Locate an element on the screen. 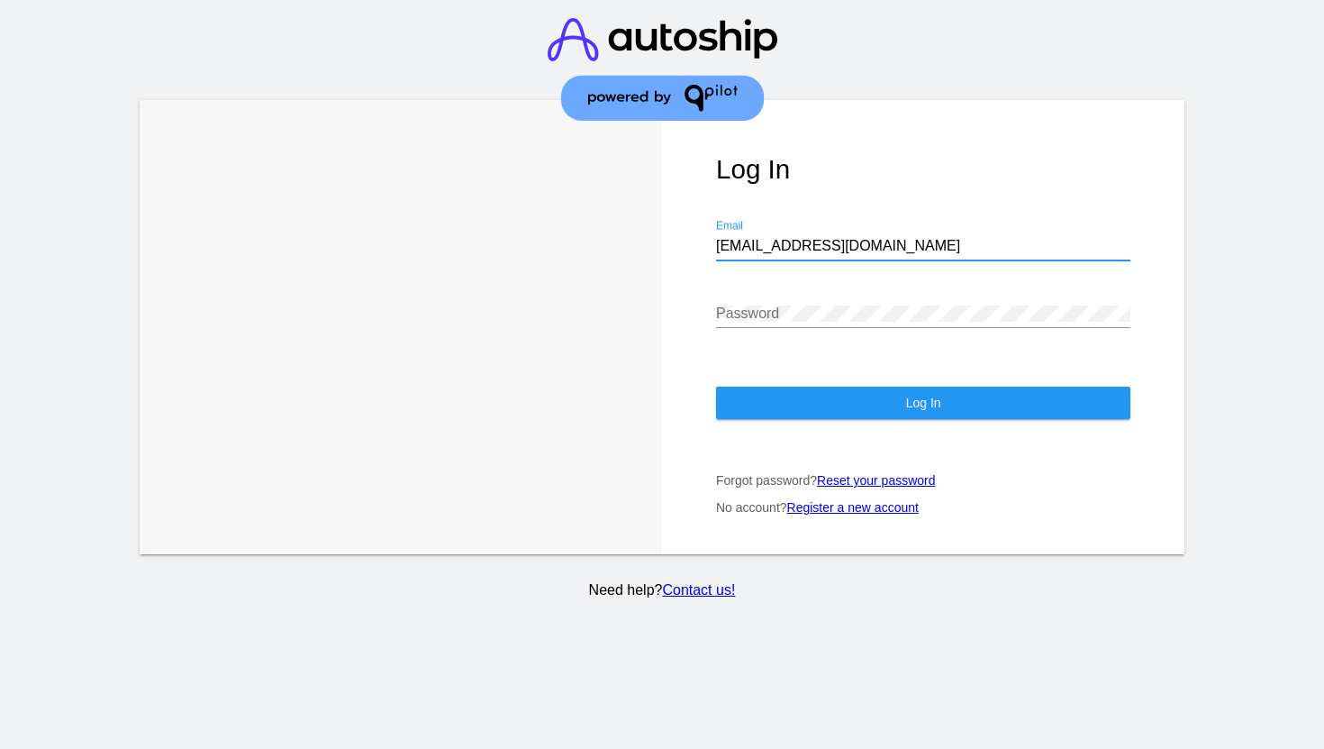 This screenshot has height=749, width=1324. h1: Log In is located at coordinates (923, 169).